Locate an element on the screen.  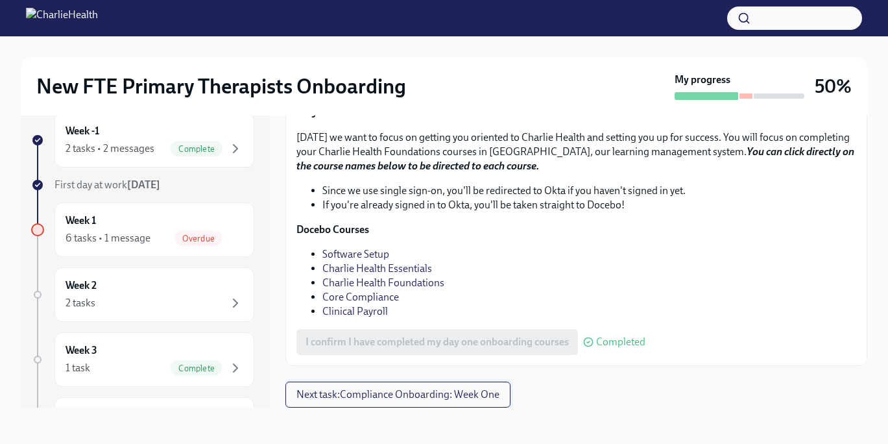
h3: 50% is located at coordinates (833, 86).